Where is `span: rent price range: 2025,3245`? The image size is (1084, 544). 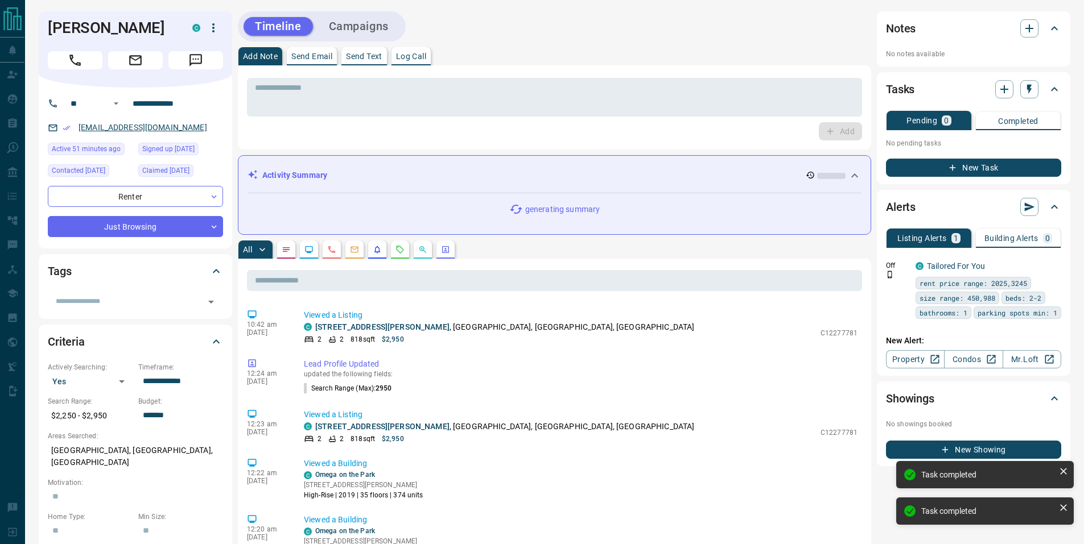
span: rent price range: 2025,3245 is located at coordinates (973, 283).